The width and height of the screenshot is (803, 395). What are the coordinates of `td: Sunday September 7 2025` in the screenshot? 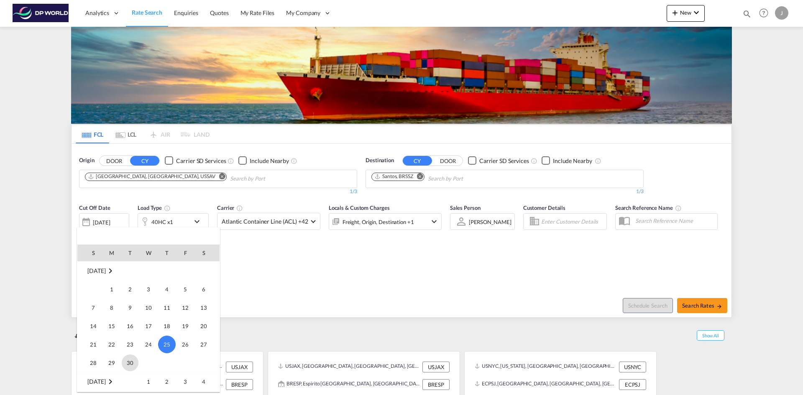 It's located at (90, 308).